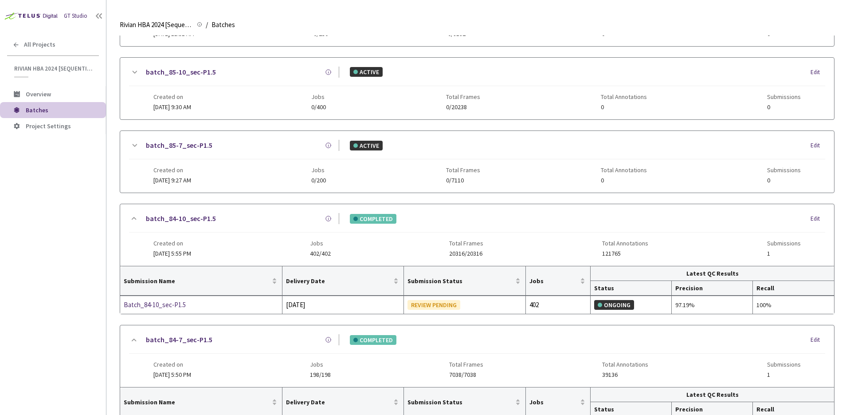 The width and height of the screenshot is (846, 415). I want to click on div: Batch_84-10_sec-P1.5, so click(171, 305).